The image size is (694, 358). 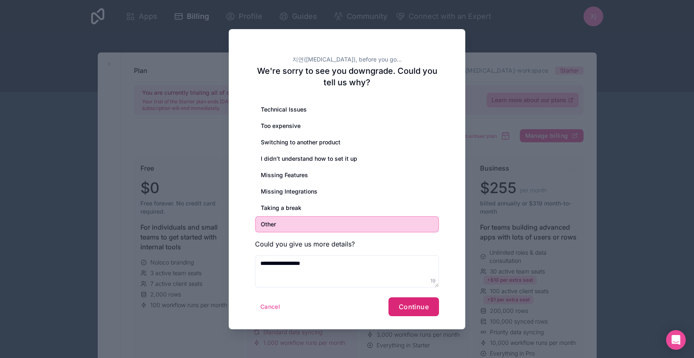 What do you see at coordinates (347, 192) in the screenshot?
I see `div: Missing Integrations` at bounding box center [347, 192].